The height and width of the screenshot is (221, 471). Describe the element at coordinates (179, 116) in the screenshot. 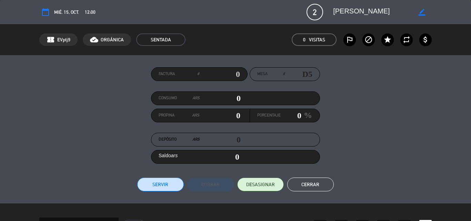

I see `label: Propina` at that location.